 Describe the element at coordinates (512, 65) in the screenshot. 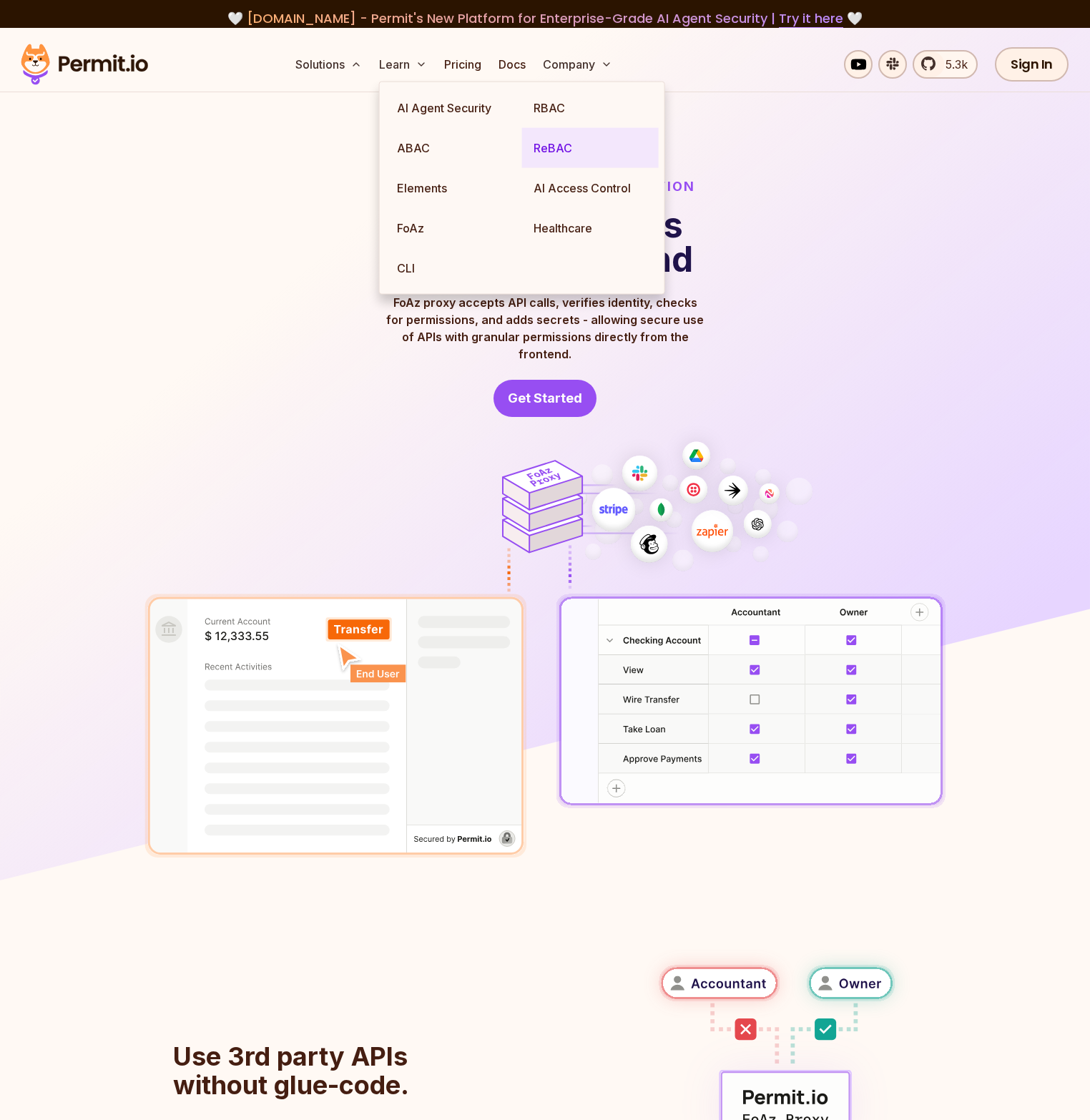

I see `a: Docs` at that location.